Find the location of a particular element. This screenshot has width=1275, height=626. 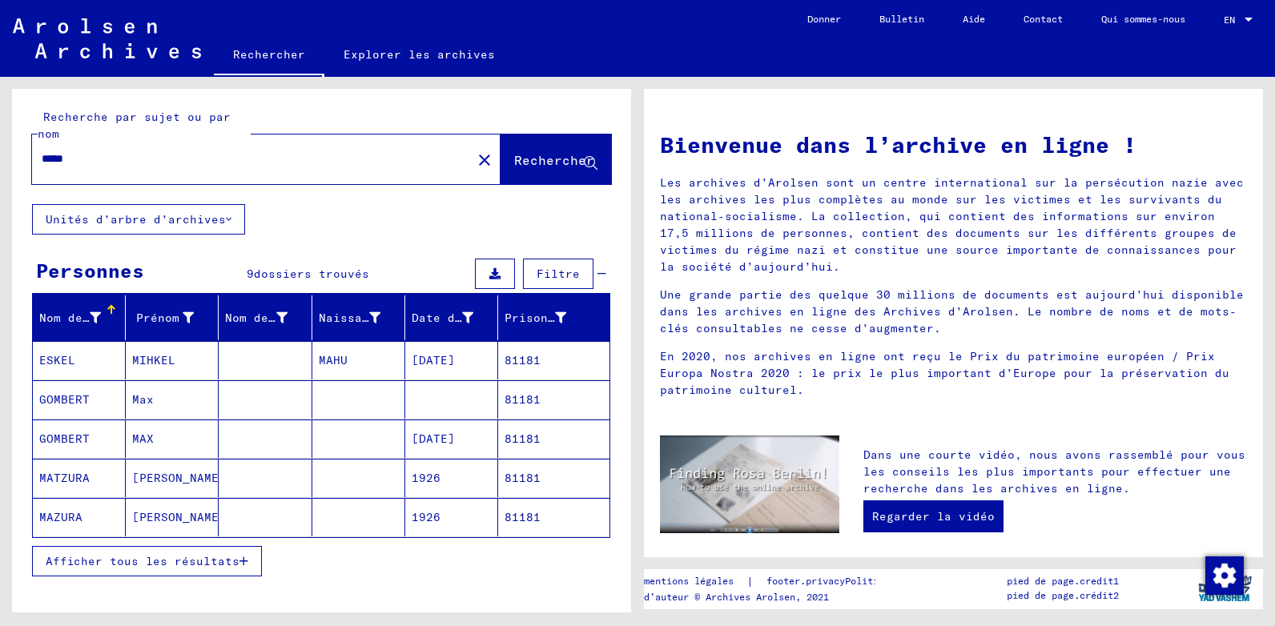

div: Date de naissance is located at coordinates (454, 318).